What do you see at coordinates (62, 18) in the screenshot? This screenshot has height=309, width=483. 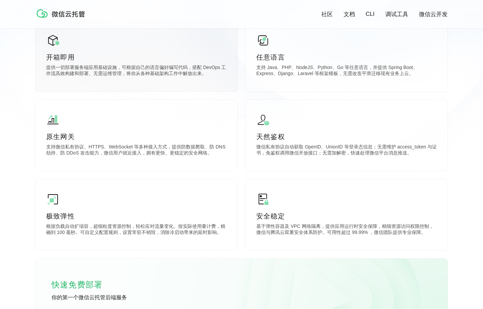 I see `a: 微信云托管` at bounding box center [62, 18].